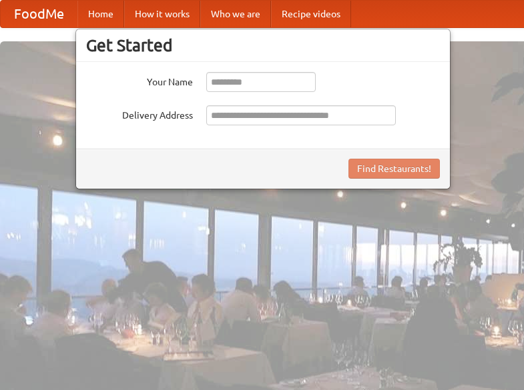 The image size is (524, 390). What do you see at coordinates (236, 14) in the screenshot?
I see `a: Who we are` at bounding box center [236, 14].